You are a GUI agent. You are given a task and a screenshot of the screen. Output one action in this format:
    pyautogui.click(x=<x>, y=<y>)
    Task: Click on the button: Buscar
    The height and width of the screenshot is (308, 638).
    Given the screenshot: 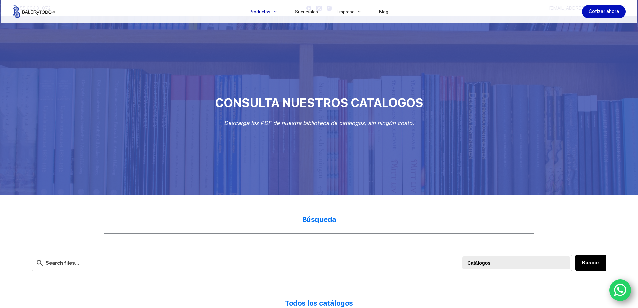 What is the action you would take?
    pyautogui.click(x=590, y=262)
    